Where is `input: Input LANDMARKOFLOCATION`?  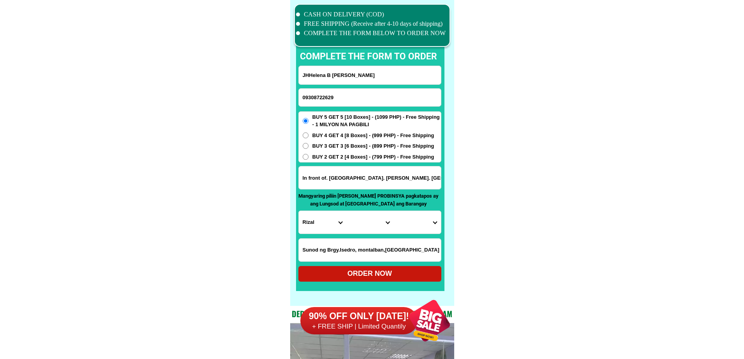 input: Input LANDMARKOFLOCATION is located at coordinates (370, 250).